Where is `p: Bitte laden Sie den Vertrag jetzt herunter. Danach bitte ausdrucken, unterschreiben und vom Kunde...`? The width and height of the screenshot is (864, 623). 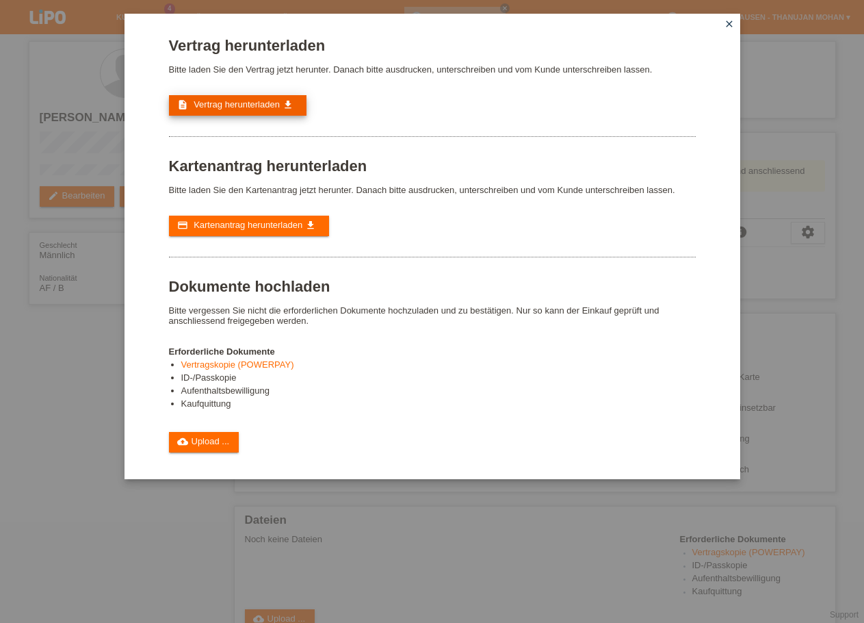 p: Bitte laden Sie den Vertrag jetzt herunter. Danach bitte ausdrucken, unterschreiben und vom Kunde... is located at coordinates (432, 69).